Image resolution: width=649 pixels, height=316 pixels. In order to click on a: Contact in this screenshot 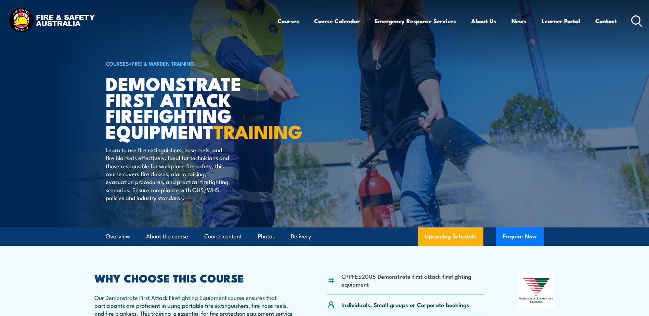, I will do `click(606, 21)`.